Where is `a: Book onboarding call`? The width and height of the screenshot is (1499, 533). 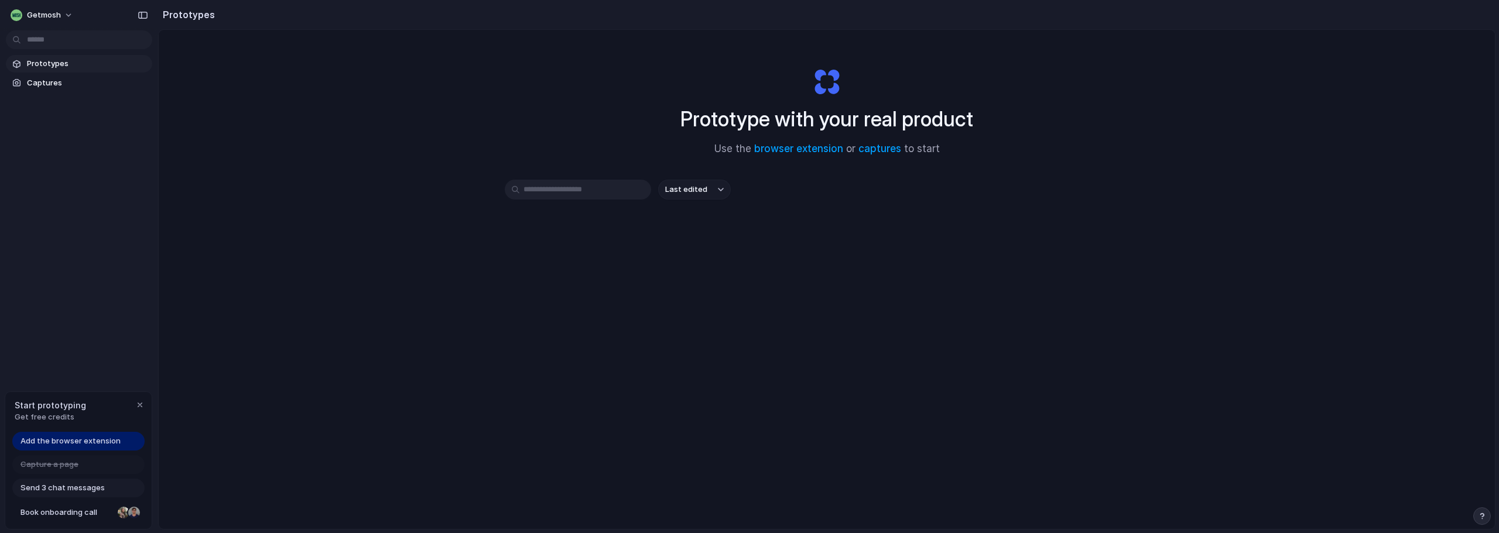 a: Book onboarding call is located at coordinates (78, 513).